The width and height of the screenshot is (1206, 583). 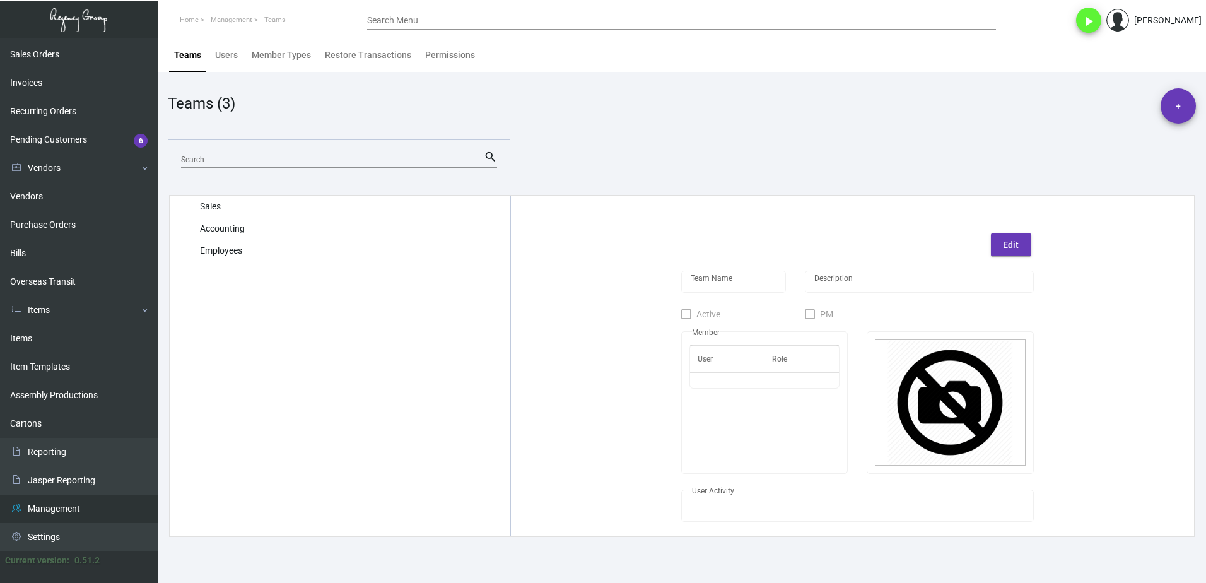 What do you see at coordinates (706, 332) in the screenshot?
I see `span: Member` at bounding box center [706, 332].